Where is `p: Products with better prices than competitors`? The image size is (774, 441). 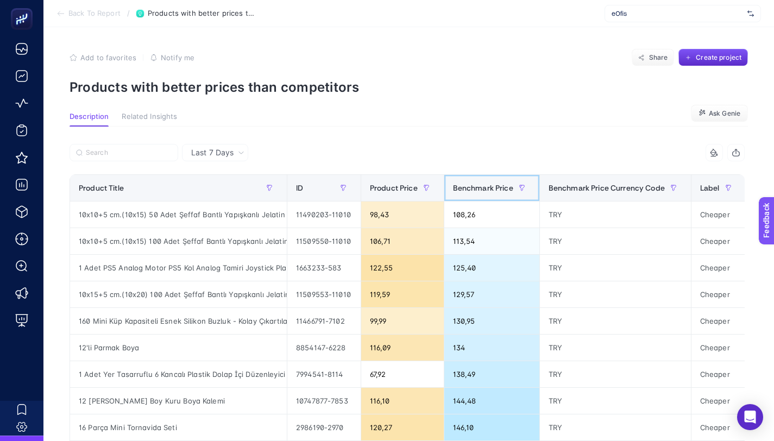 p: Products with better prices than competitors is located at coordinates (409, 87).